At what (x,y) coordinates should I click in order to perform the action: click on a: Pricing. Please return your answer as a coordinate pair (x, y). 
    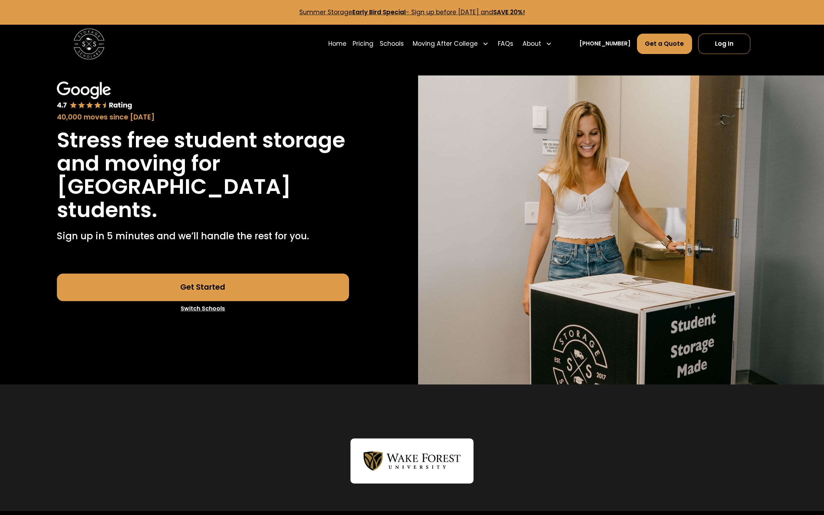
    Looking at the image, I should click on (363, 44).